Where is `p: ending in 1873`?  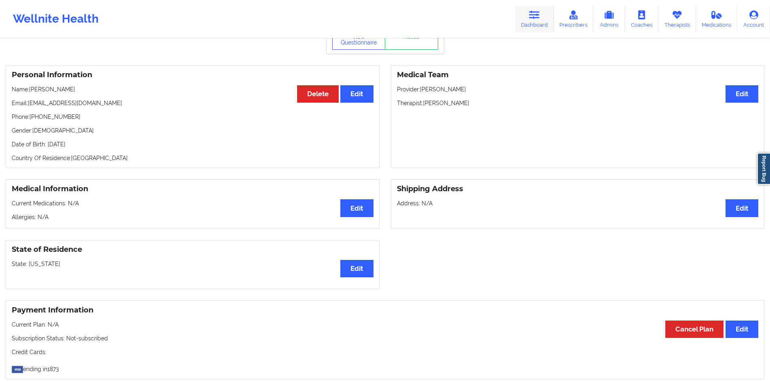
p: ending in 1873 is located at coordinates (385, 367).